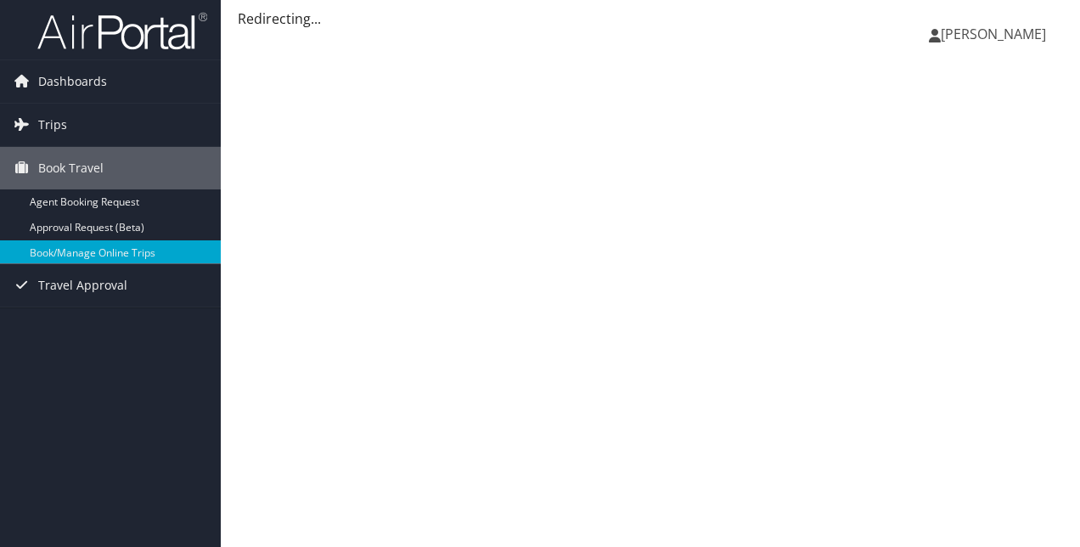 The image size is (1080, 547). Describe the element at coordinates (82, 285) in the screenshot. I see `span: Travel Approval` at that location.